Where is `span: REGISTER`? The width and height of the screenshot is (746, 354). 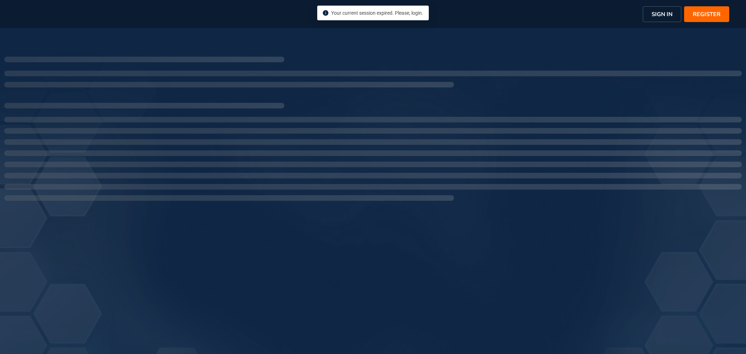
span: REGISTER is located at coordinates (706, 14).